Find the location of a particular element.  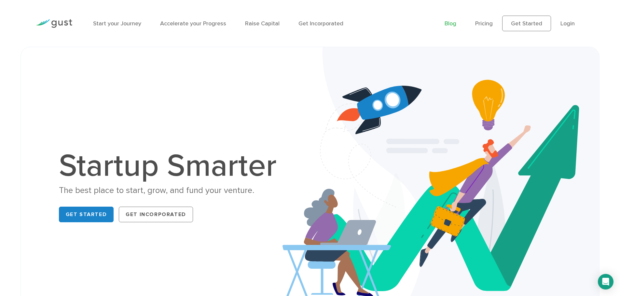

a: Start your Journey is located at coordinates (117, 23).